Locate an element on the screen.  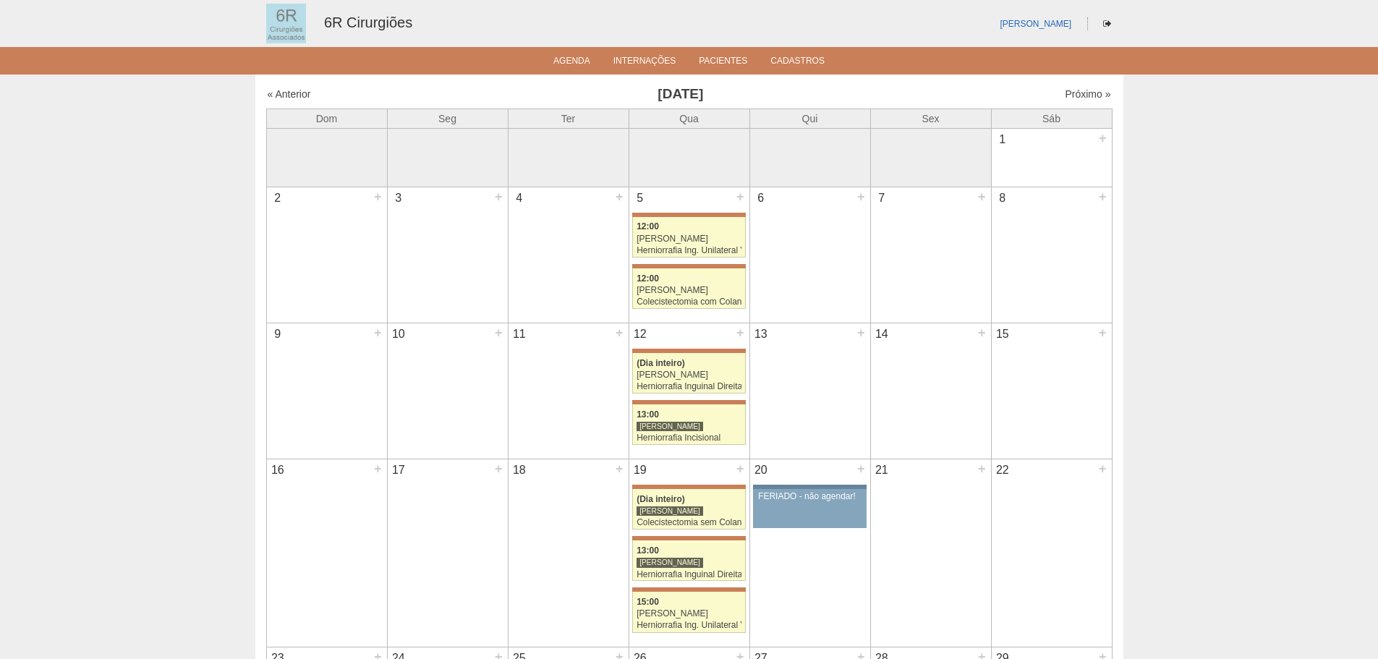
a: Internações is located at coordinates (645, 63).